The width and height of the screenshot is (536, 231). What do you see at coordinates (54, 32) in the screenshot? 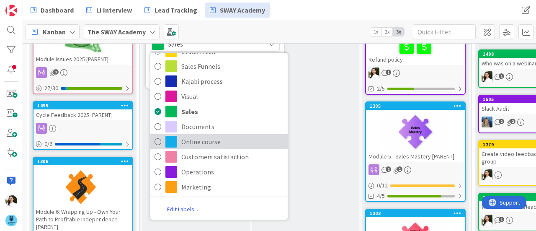
I see `span: Kanban` at bounding box center [54, 32].